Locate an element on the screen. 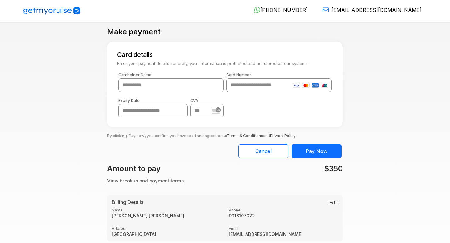 Image resolution: width=450 pixels, height=243 pixels. h5: Card details is located at coordinates (225, 55).